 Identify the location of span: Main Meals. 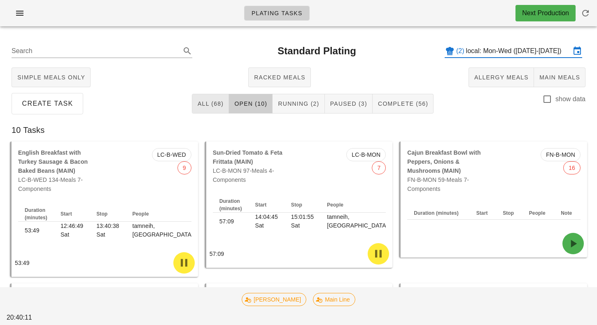
(560, 77).